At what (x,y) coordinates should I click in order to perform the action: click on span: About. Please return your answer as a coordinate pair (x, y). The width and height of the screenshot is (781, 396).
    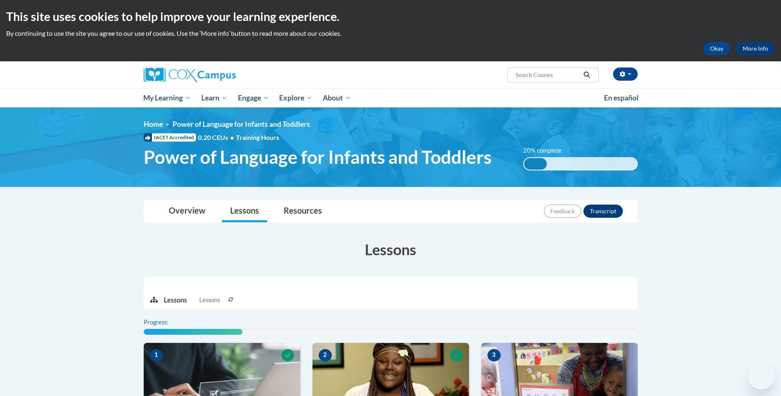
    Looking at the image, I should click on (337, 98).